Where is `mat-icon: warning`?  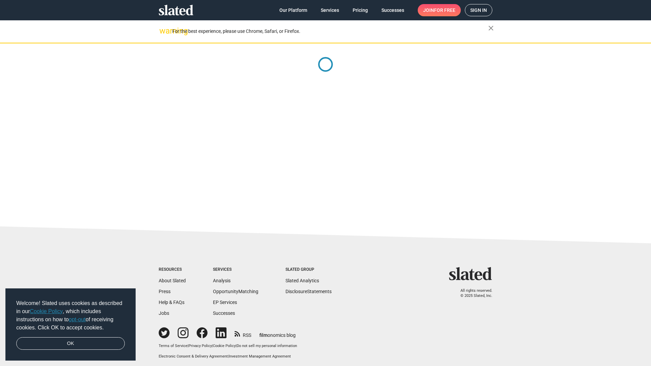 mat-icon: warning is located at coordinates (163, 31).